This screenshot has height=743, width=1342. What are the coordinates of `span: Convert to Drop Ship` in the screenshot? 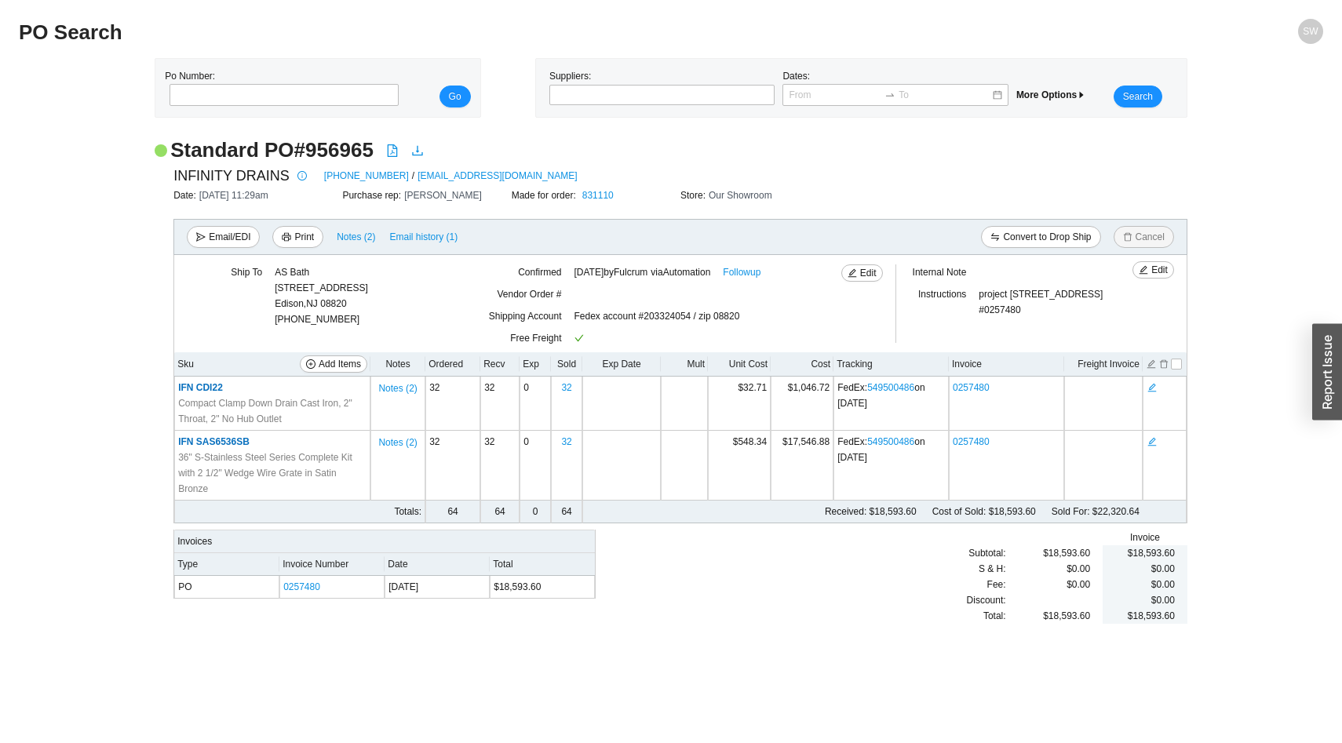 It's located at (1047, 237).